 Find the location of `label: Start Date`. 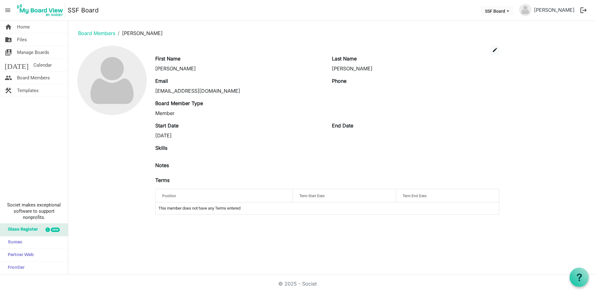

label: Start Date is located at coordinates (167, 125).